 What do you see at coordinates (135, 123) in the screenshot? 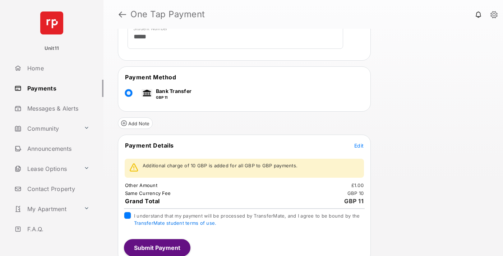
I see `button: Add Note` at bounding box center [135, 123].